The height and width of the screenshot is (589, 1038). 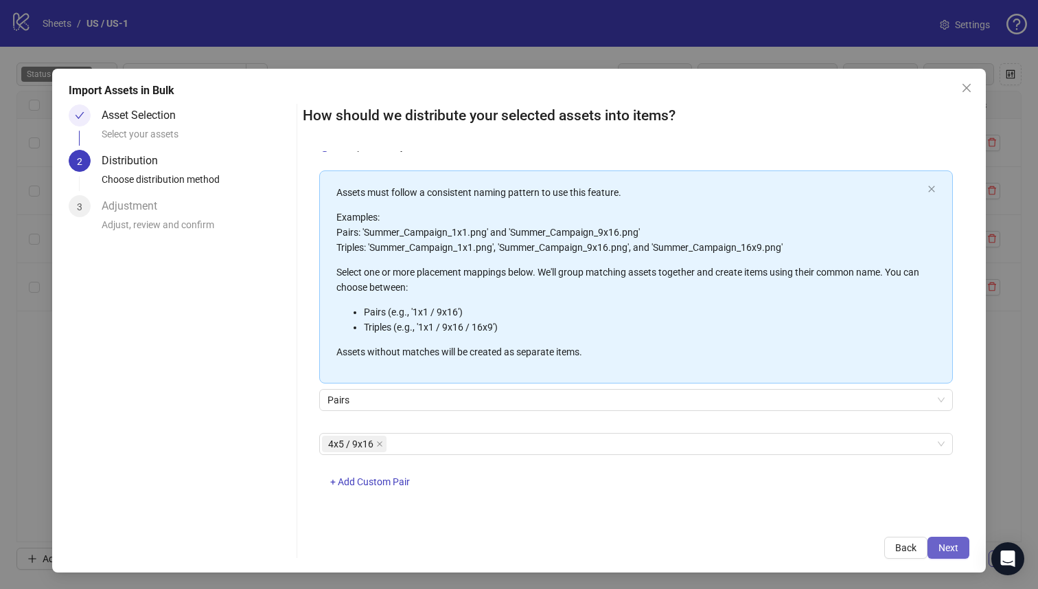 I want to click on button: + Add Custom Pair, so click(x=370, y=482).